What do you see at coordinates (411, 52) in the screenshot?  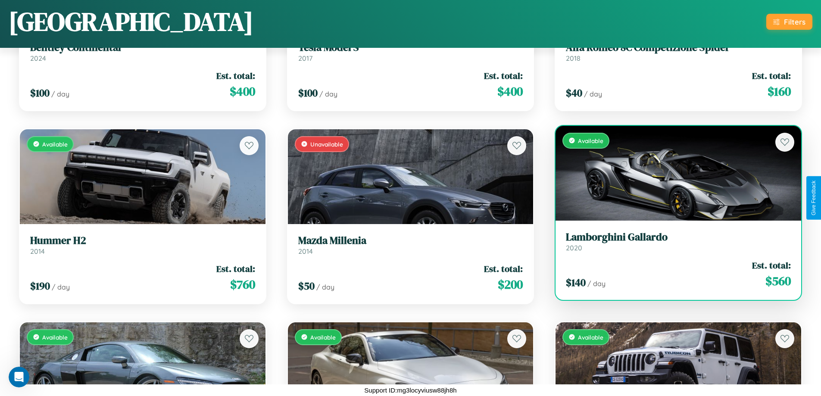 I see `a: Tesla Model S2017` at bounding box center [411, 52].